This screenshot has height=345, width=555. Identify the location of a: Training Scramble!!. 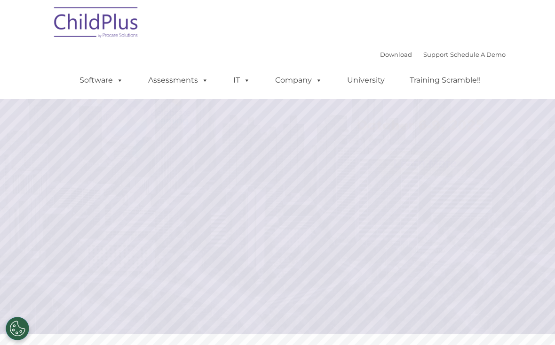
(445, 80).